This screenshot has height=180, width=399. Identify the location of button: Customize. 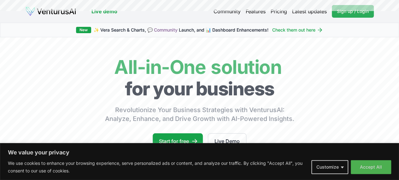
(329, 167).